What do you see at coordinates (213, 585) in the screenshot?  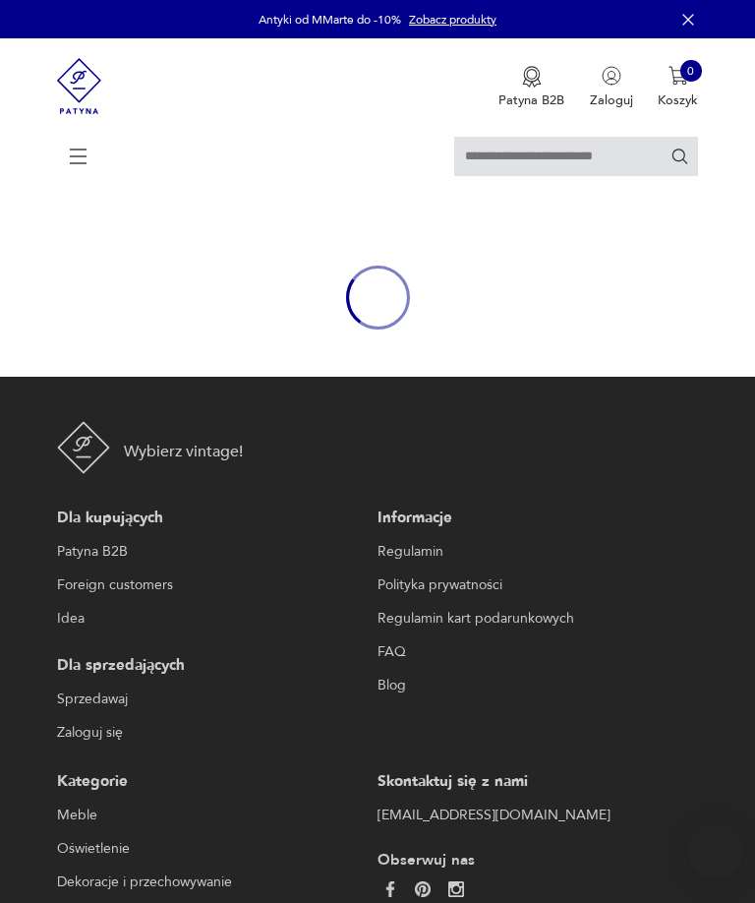 I see `a: Foreign customers` at bounding box center [213, 585].